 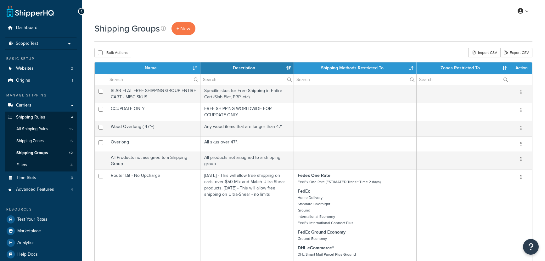 What do you see at coordinates (41, 129) in the screenshot?
I see `li: All Shipping Rules` at bounding box center [41, 129].